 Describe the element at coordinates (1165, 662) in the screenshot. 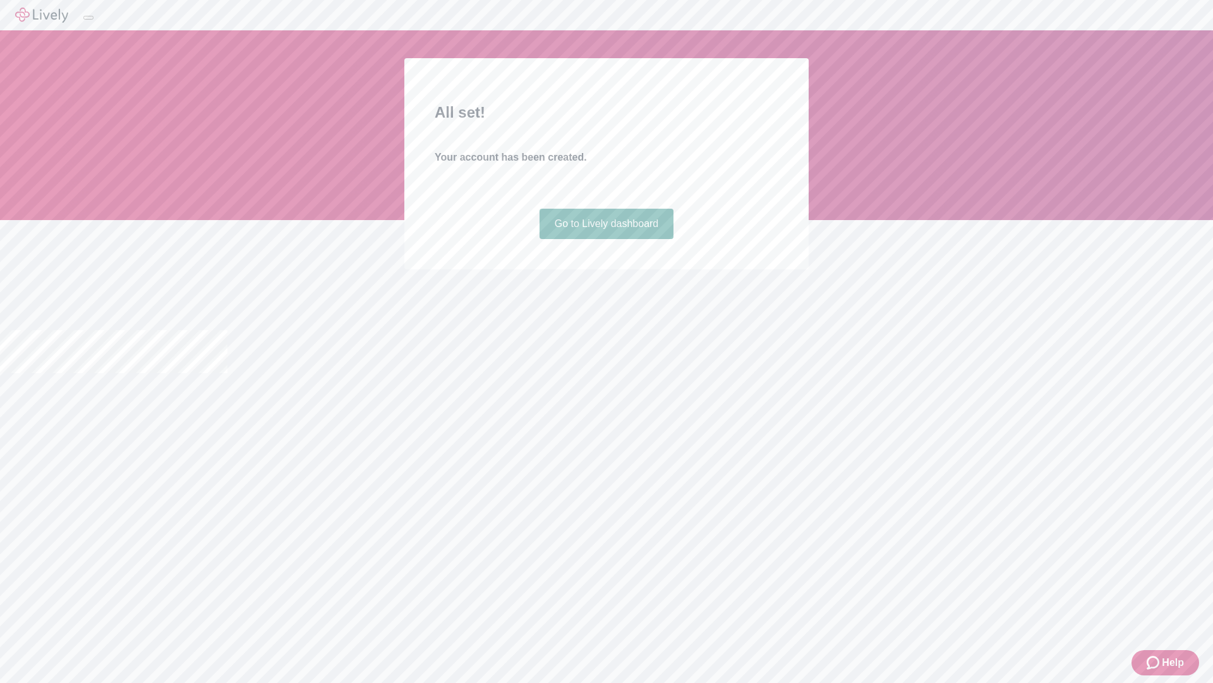

I see `button: Zendesk support iconHelp` at that location.